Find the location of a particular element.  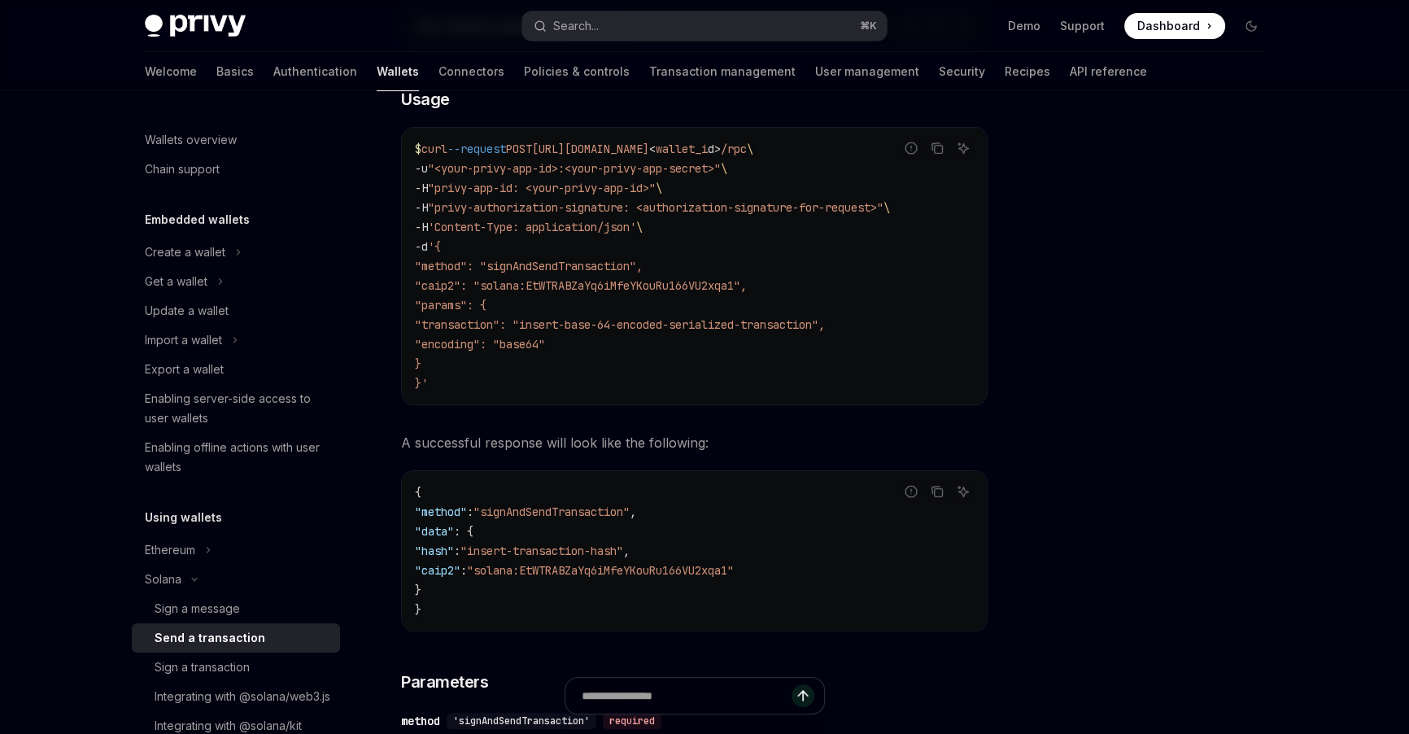

h5: Using wallets is located at coordinates (183, 518).